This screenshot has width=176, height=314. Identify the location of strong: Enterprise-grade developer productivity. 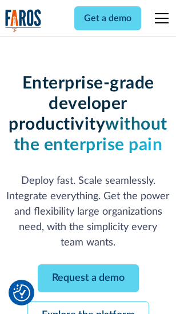
(81, 104).